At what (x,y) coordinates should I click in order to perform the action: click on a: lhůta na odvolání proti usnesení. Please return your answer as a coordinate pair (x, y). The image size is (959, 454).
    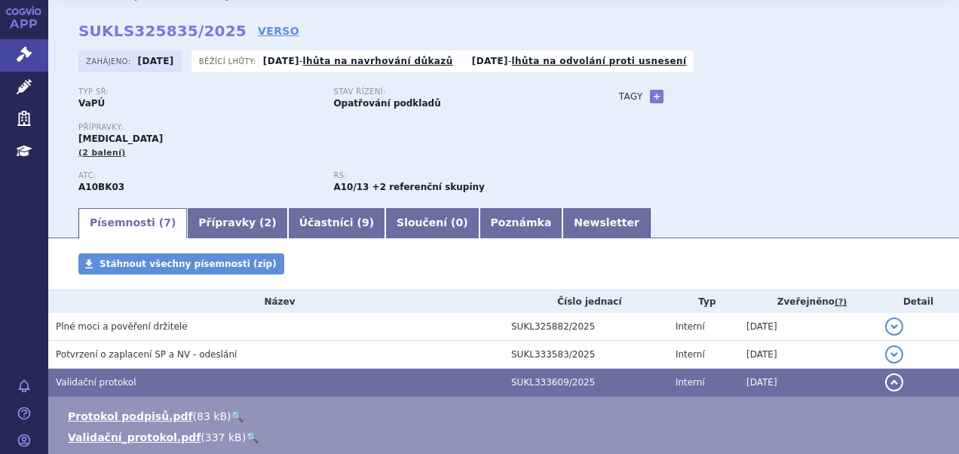
    Looking at the image, I should click on (599, 61).